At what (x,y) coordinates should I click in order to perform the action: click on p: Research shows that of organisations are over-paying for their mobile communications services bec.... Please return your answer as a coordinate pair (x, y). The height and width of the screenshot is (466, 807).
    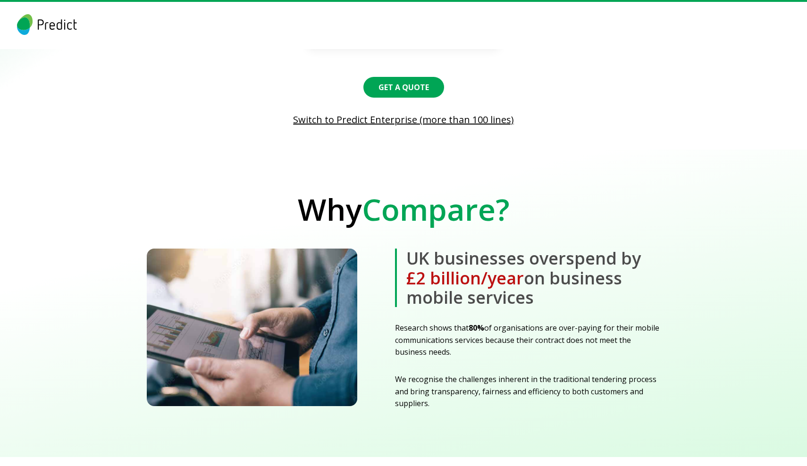
    Looking at the image, I should click on (528, 340).